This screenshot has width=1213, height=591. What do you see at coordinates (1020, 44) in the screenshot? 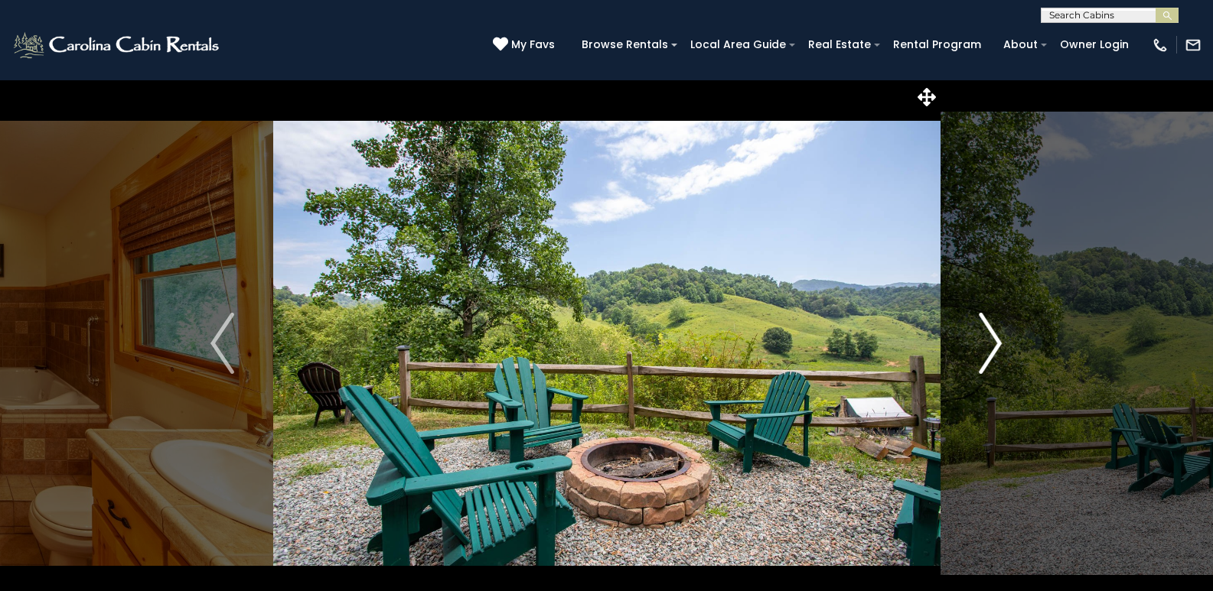
I see `a: About` at bounding box center [1020, 44].